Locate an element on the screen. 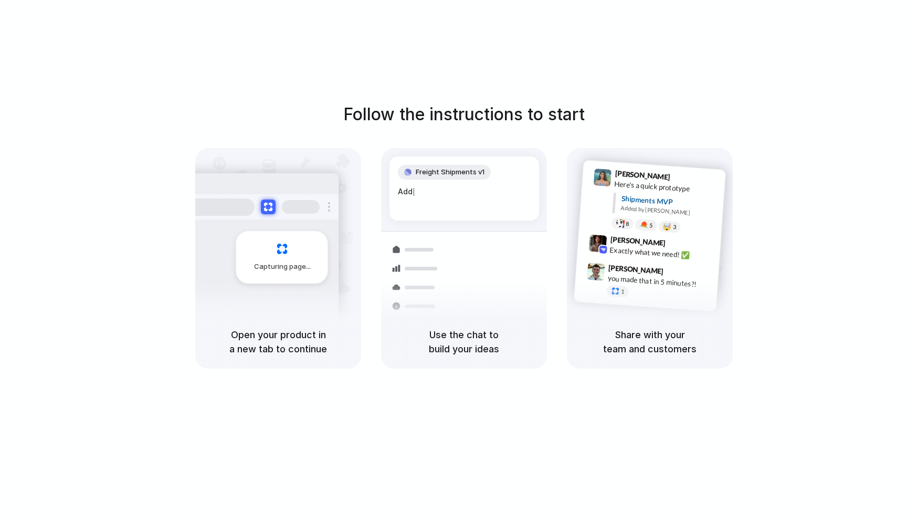 The width and height of the screenshot is (907, 523). h5: Share with your team and customers is located at coordinates (650, 342).